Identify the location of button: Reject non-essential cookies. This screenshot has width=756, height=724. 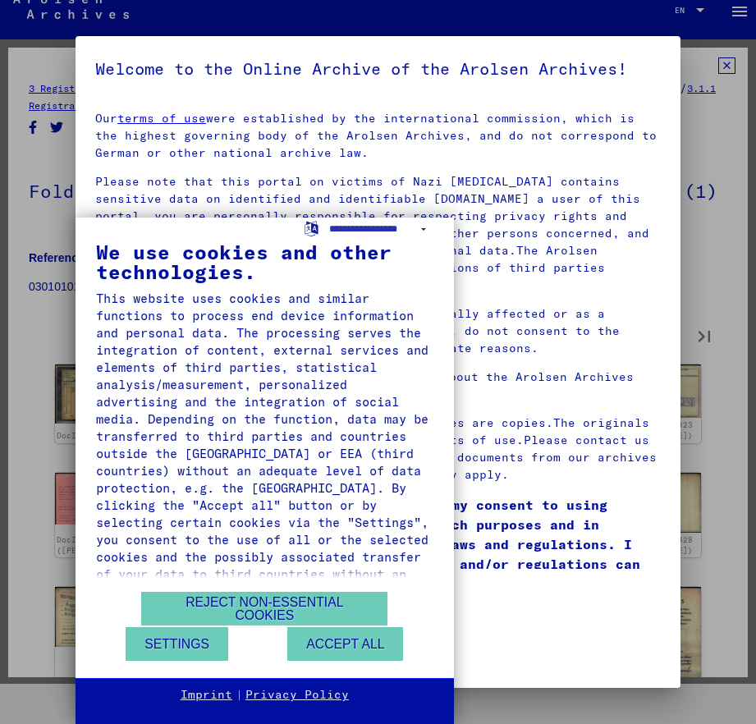
(264, 608).